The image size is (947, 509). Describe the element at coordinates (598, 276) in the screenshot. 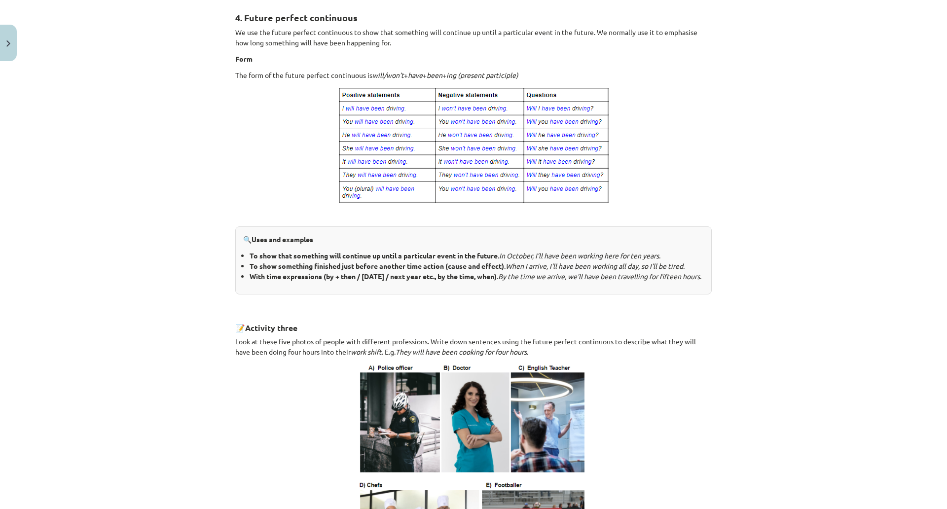

I see `i: By the time we arrive, we’ll have been travelling for fifteen hours` at that location.